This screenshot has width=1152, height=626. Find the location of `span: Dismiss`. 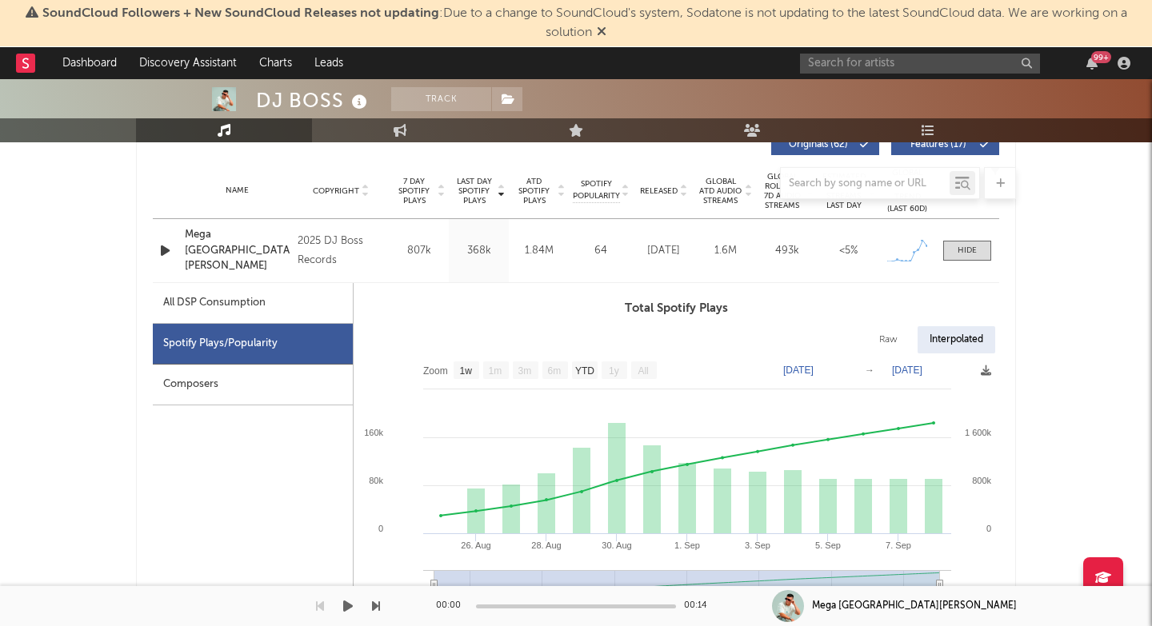

span: Dismiss is located at coordinates (602, 33).